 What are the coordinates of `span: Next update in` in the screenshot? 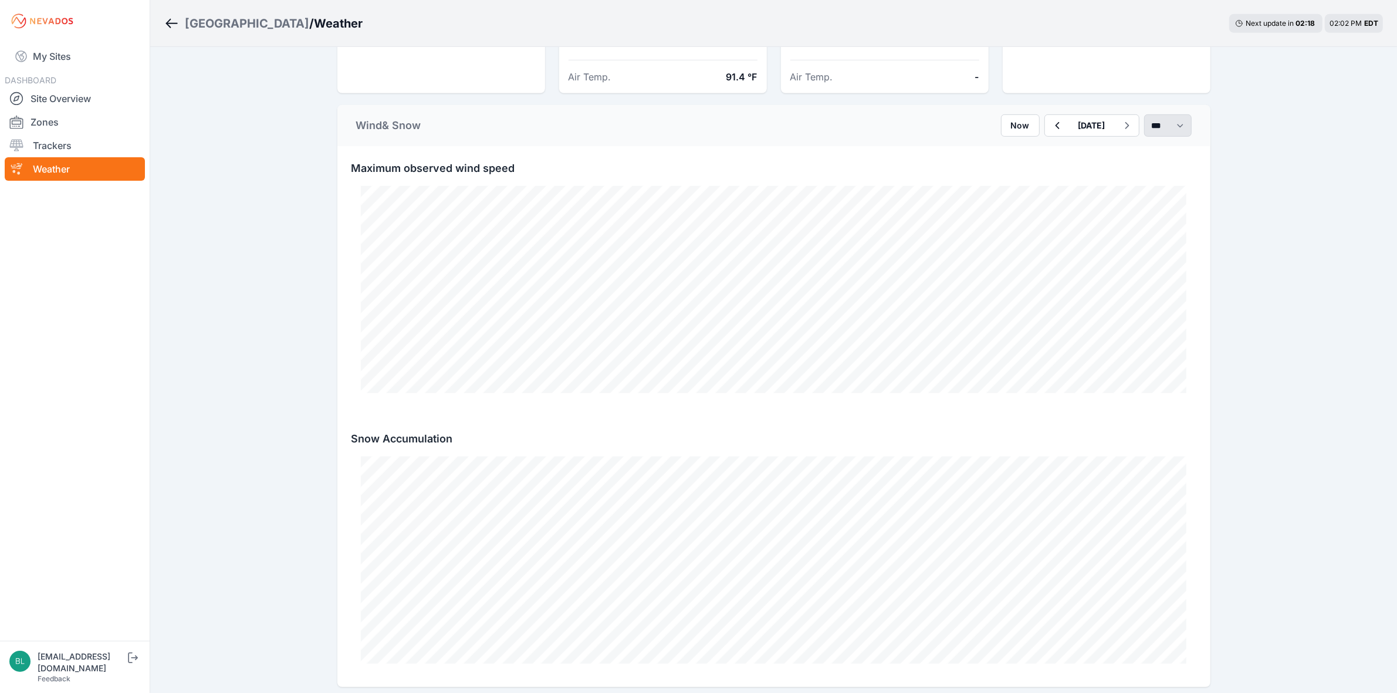 It's located at (1270, 23).